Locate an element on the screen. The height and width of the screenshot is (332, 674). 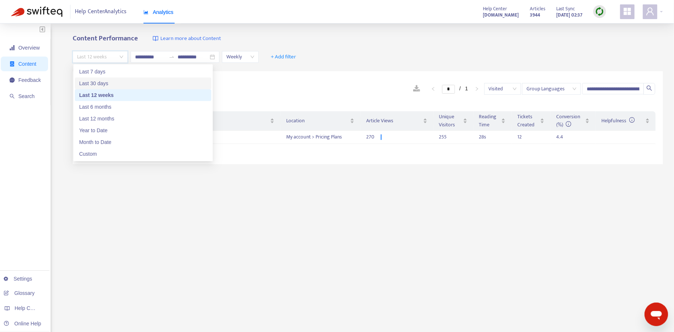
img: Swifteq is located at coordinates (37, 12).